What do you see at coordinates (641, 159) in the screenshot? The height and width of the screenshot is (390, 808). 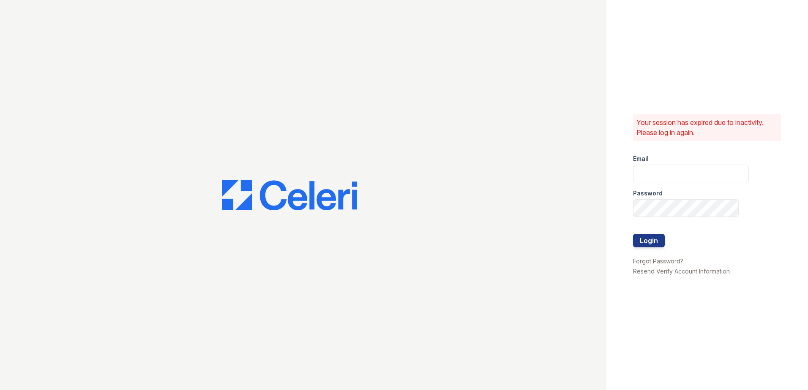 I see `label: Email` at bounding box center [641, 159].